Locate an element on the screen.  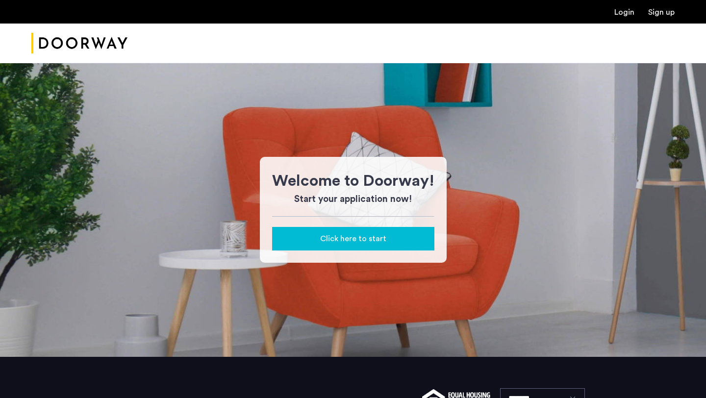
span: Click here to start is located at coordinates (353, 239).